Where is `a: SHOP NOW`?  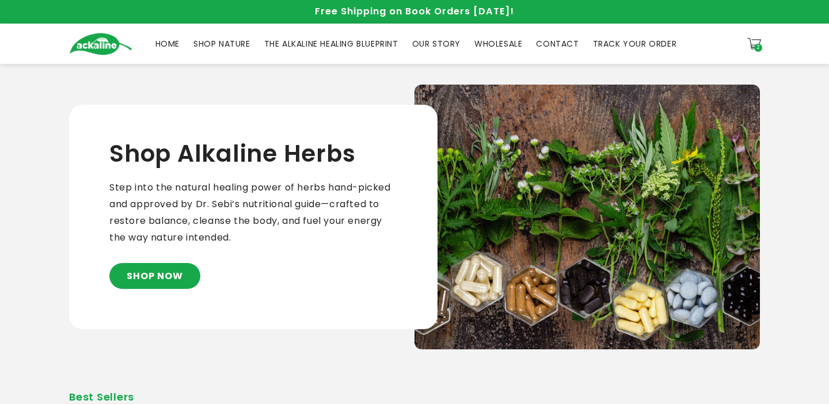 a: SHOP NOW is located at coordinates (155, 276).